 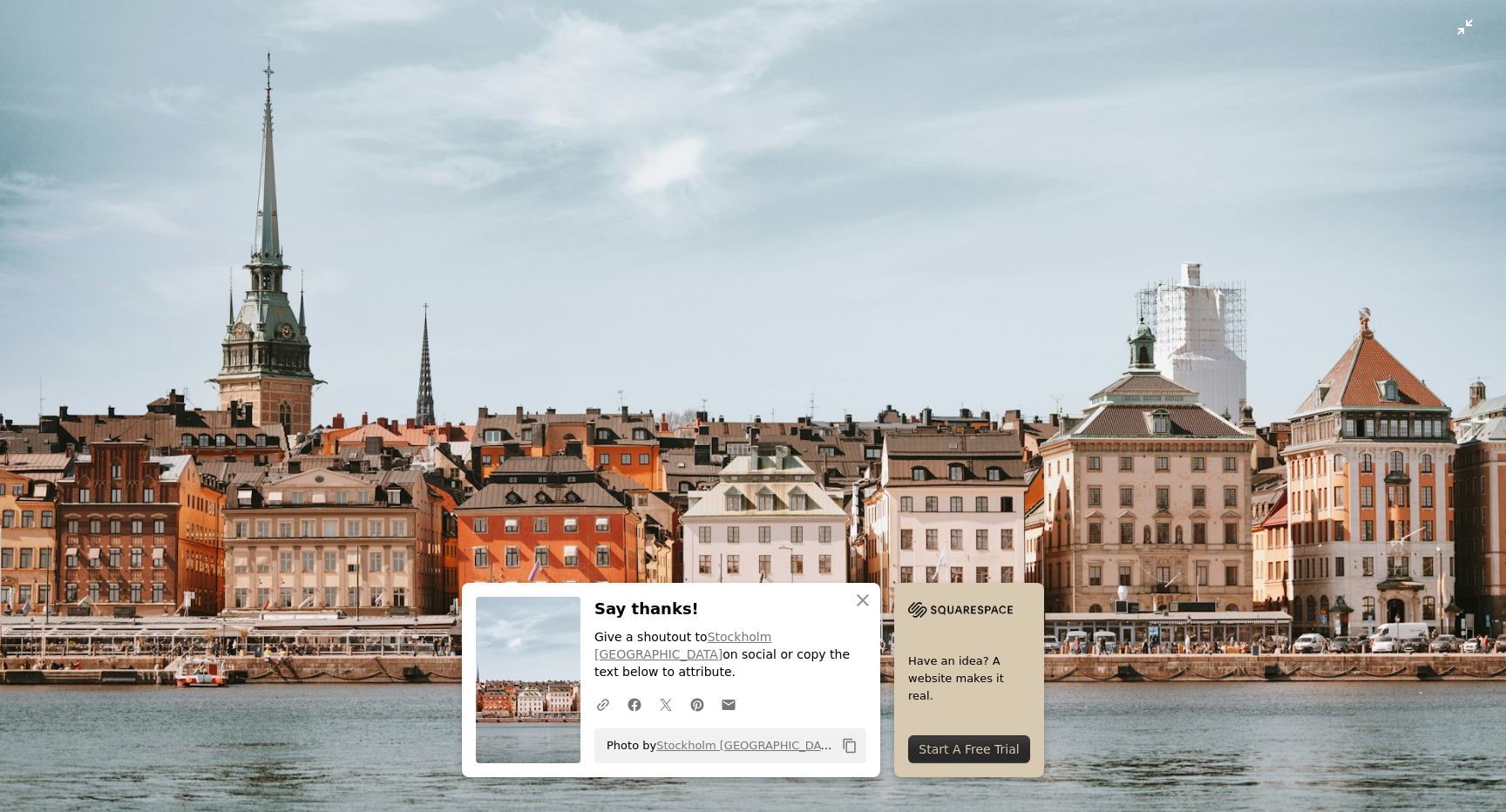 What do you see at coordinates (634, 705) in the screenshot?
I see `a: Share on Facebook` at bounding box center [634, 705].